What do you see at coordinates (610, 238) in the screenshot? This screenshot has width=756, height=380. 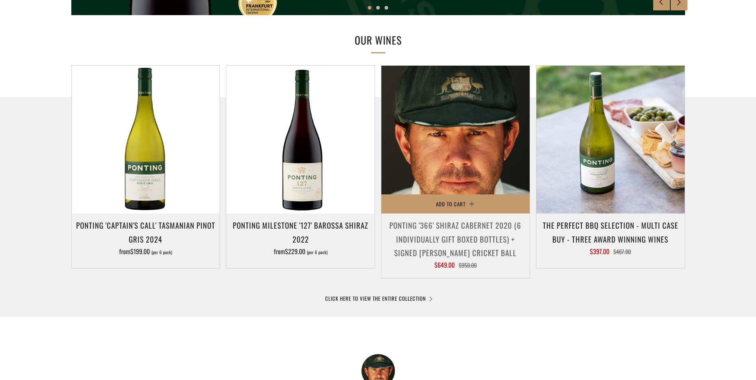 I see `a: The perfect BBQ selection - MULTI CASE BUY - Three award winning wines $397.00 $467.00` at bounding box center [610, 238].